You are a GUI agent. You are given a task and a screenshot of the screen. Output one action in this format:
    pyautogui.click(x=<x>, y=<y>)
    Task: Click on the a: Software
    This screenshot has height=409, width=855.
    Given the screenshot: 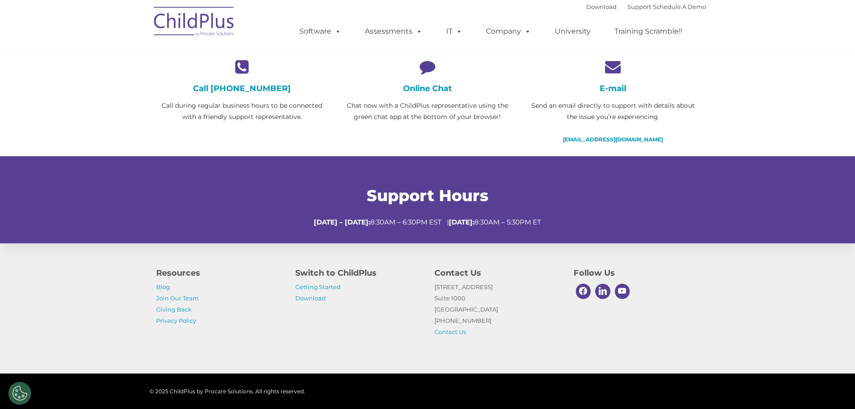 What is the action you would take?
    pyautogui.click(x=320, y=31)
    